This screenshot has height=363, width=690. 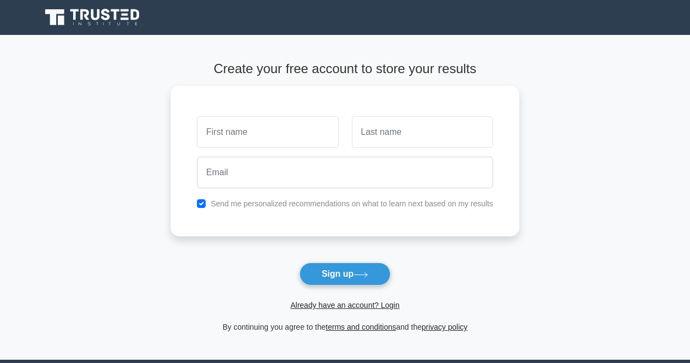 What do you see at coordinates (345, 172) in the screenshot?
I see `input: Email` at bounding box center [345, 172].